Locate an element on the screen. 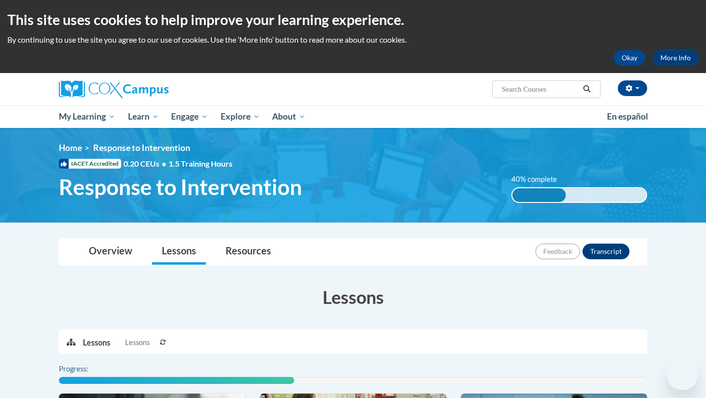 The height and width of the screenshot is (398, 706). h2: This site uses cookies to help improve your learning experience. is located at coordinates (353, 20).